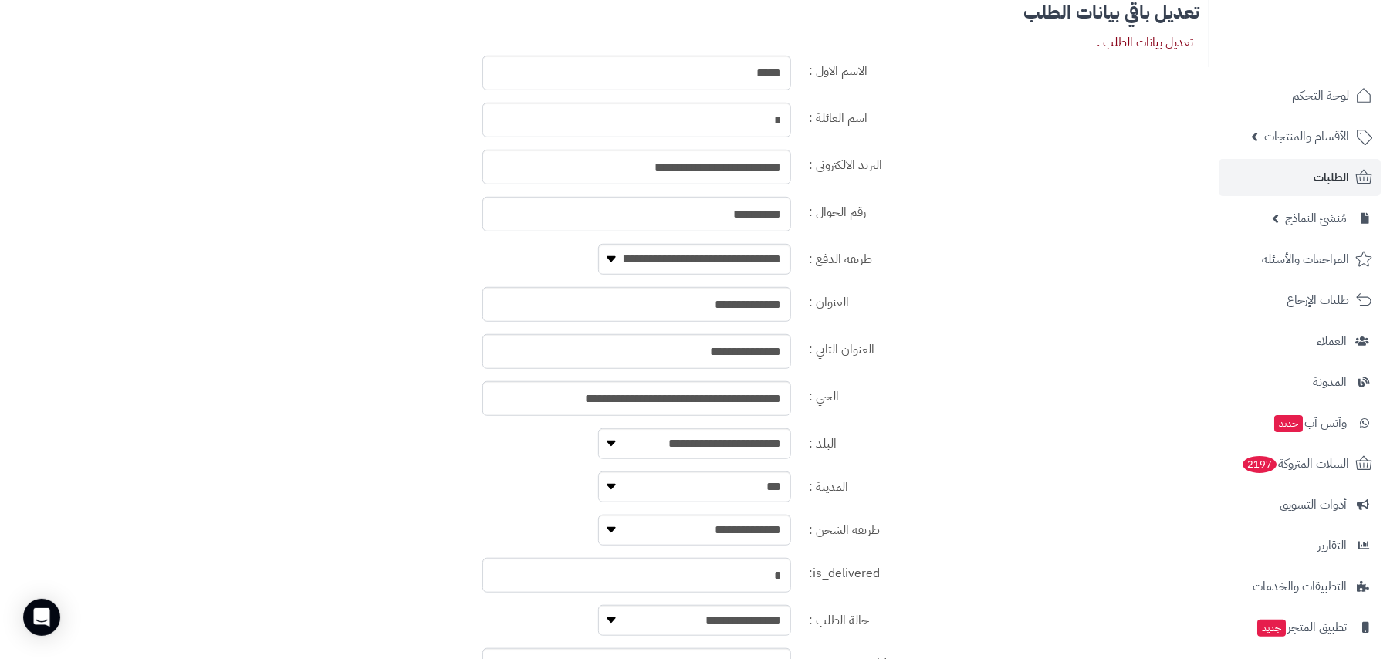  Describe the element at coordinates (1001, 115) in the screenshot. I see `label: اسم العائلة :` at that location.